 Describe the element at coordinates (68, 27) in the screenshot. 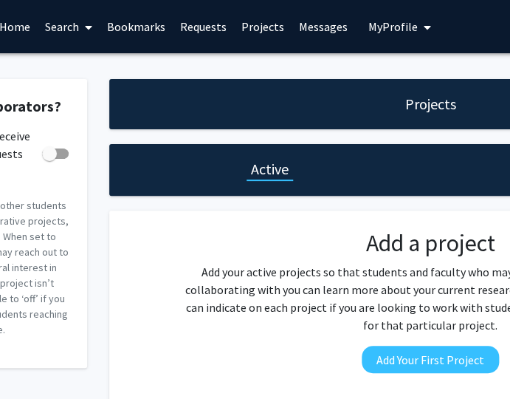

I see `a: Search` at that location.